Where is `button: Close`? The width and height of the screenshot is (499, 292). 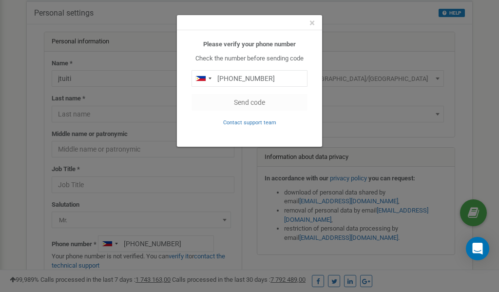
button: Close is located at coordinates (312, 23).